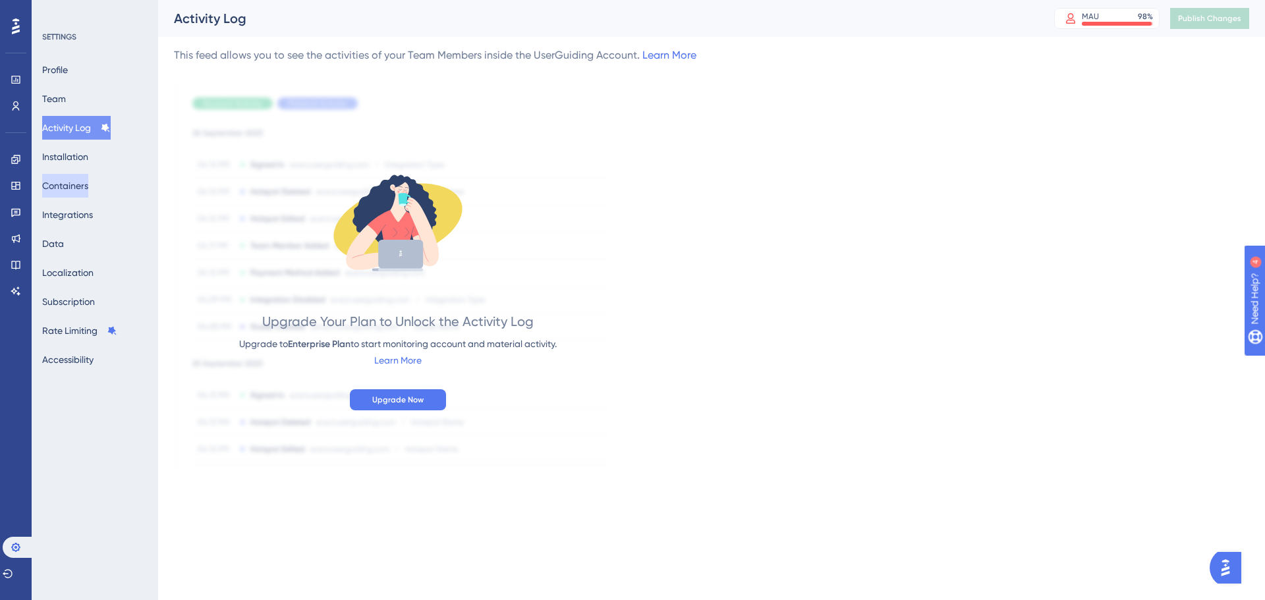 This screenshot has height=600, width=1265. I want to click on button: Accessibility, so click(68, 360).